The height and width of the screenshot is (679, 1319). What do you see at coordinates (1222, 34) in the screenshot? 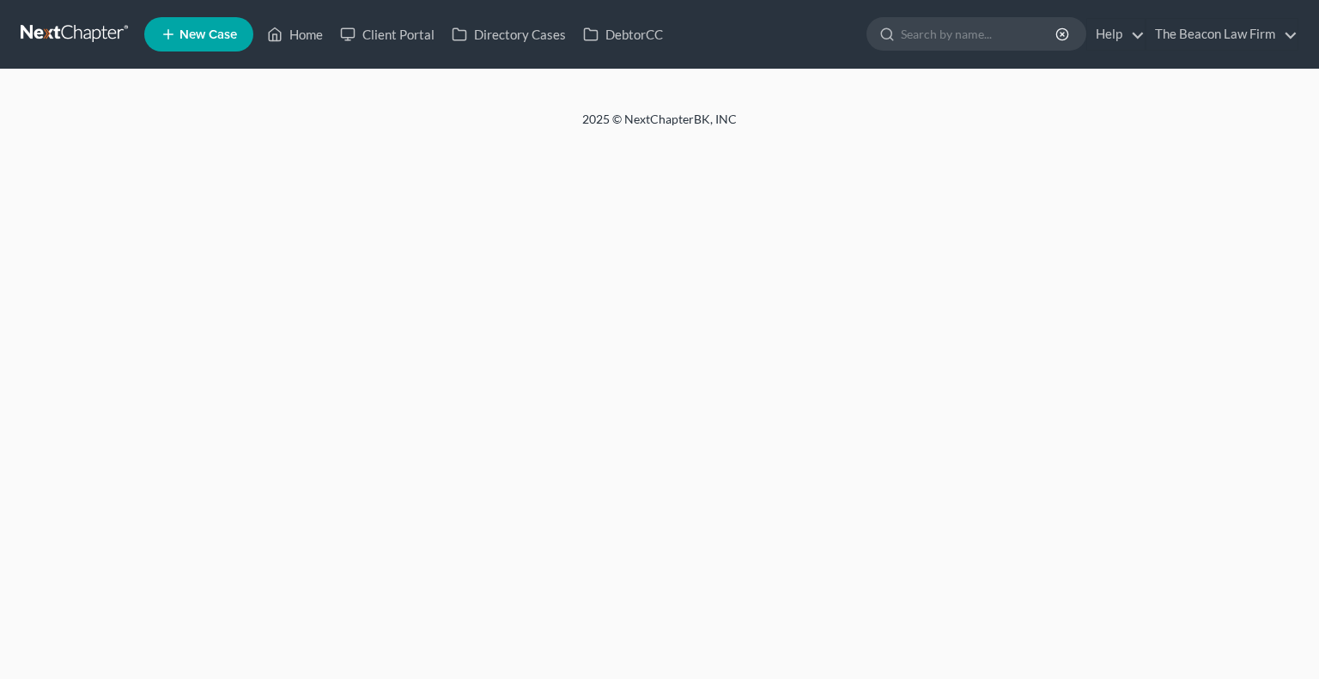
I see `a: The Beacon Law Firm` at bounding box center [1222, 34].